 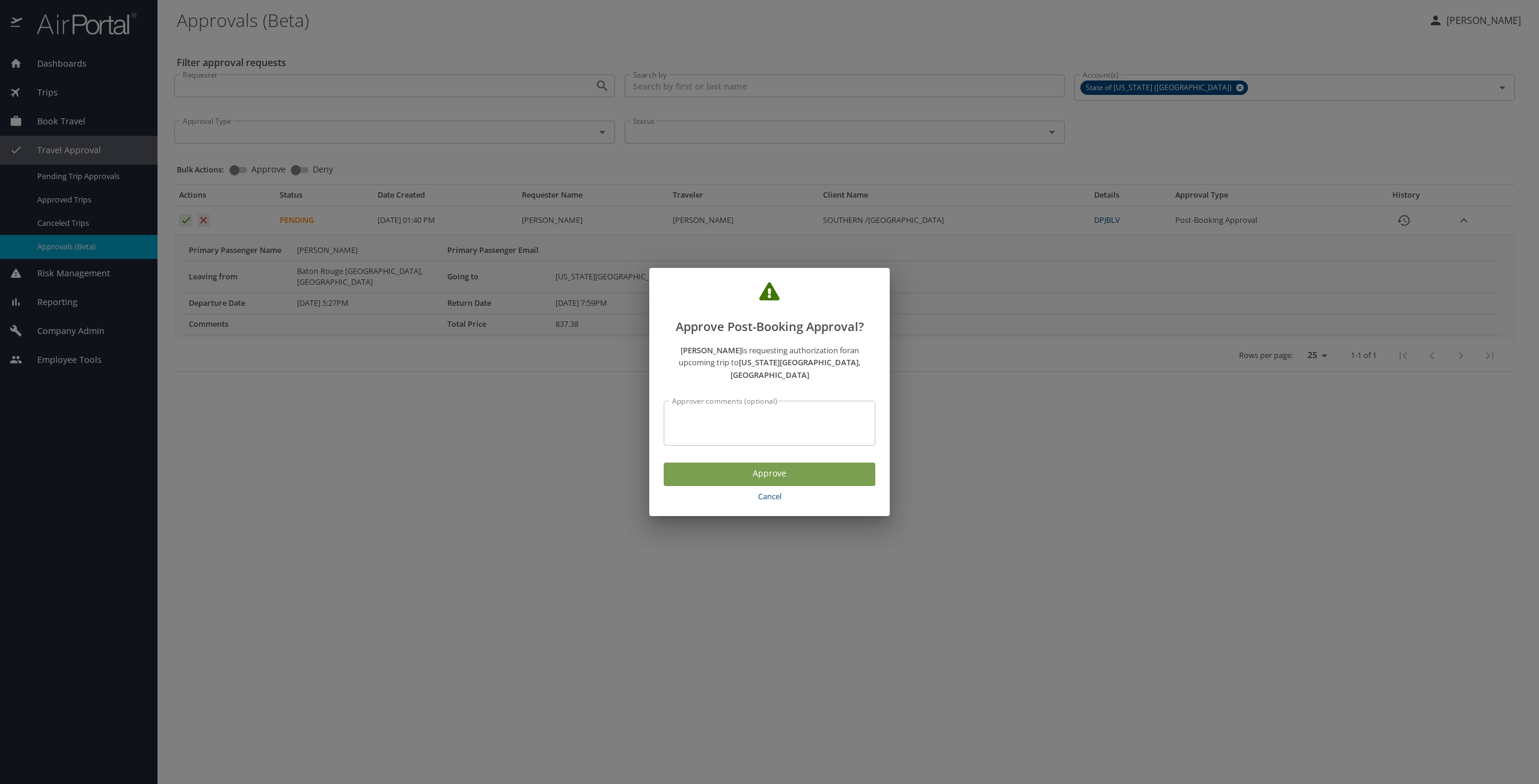 What do you see at coordinates (770, 363) in the screenshot?
I see `p: is requesting authorization for an upcoming trip to` at bounding box center [770, 363].